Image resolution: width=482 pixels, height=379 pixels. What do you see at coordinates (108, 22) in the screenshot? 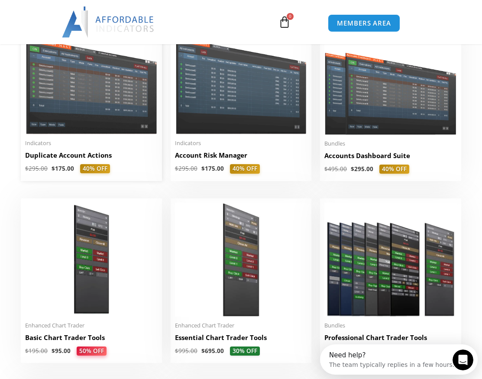
I see `img: LogoAI | Affordable Indicators – NinjaTrader` at bounding box center [108, 22].